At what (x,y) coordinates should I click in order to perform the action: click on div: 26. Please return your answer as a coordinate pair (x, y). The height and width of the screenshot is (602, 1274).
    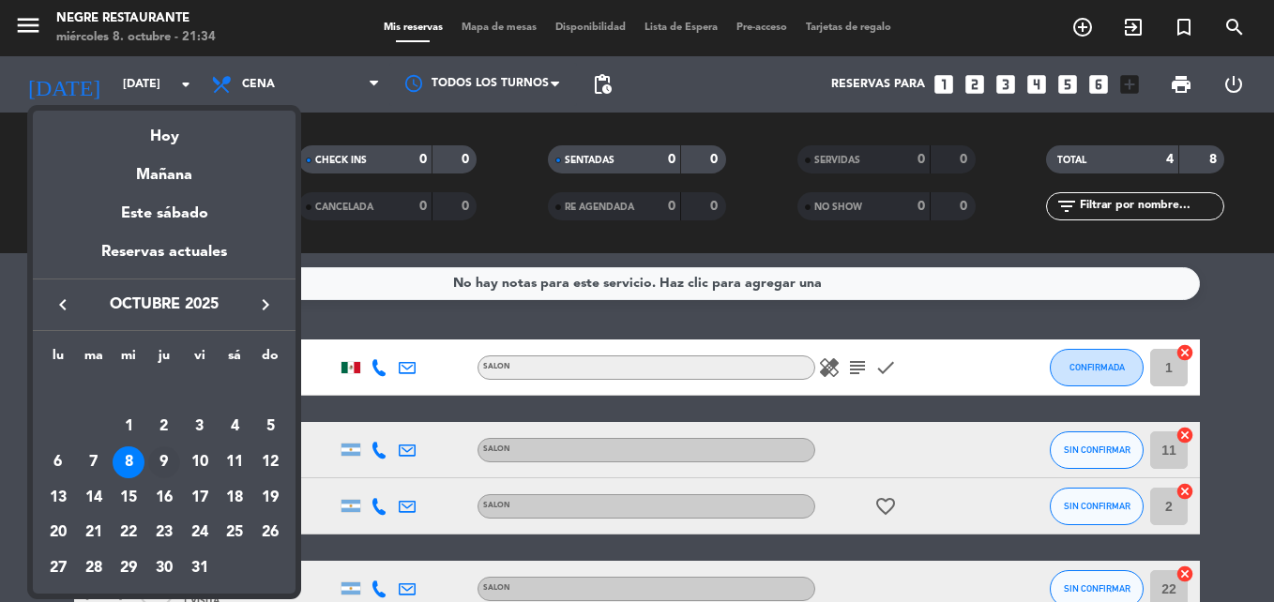
    Looking at the image, I should click on (270, 534).